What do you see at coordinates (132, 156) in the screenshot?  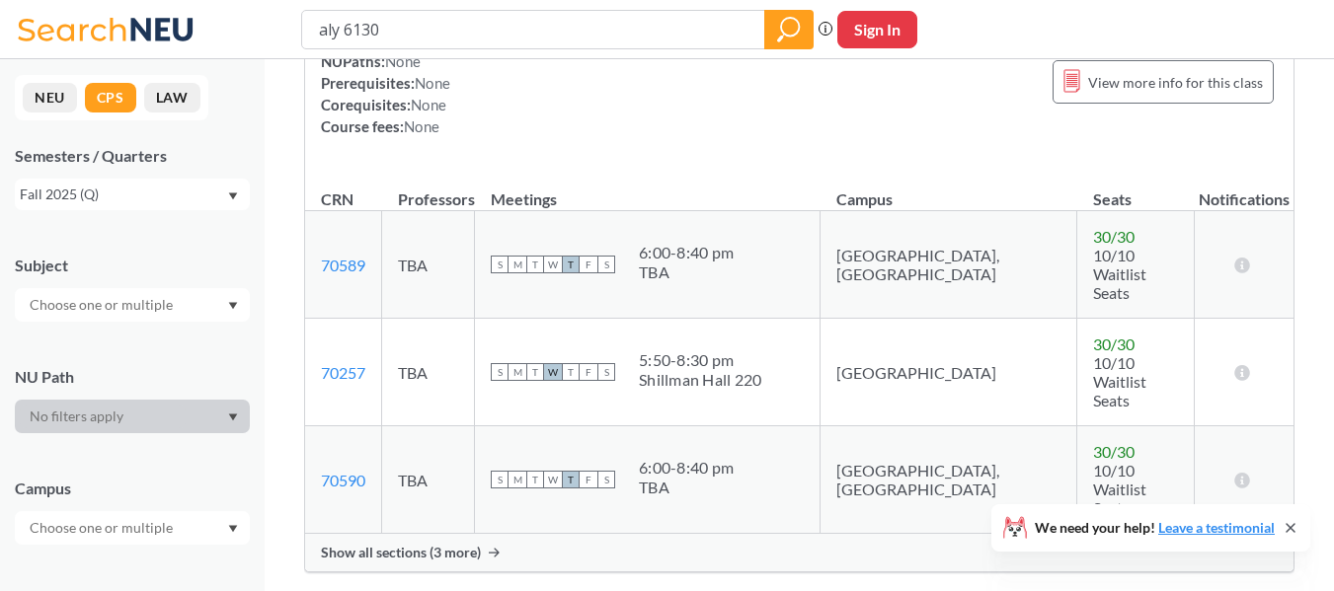 I see `div: Semesters / Quarters` at bounding box center [132, 156].